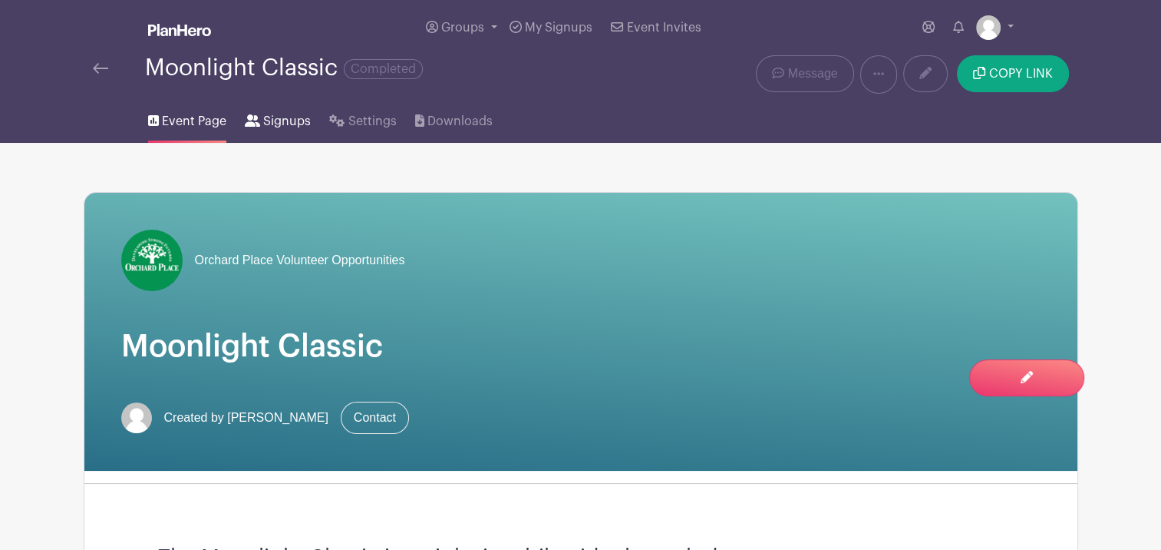  Describe the element at coordinates (383, 69) in the screenshot. I see `span: Completed` at that location.